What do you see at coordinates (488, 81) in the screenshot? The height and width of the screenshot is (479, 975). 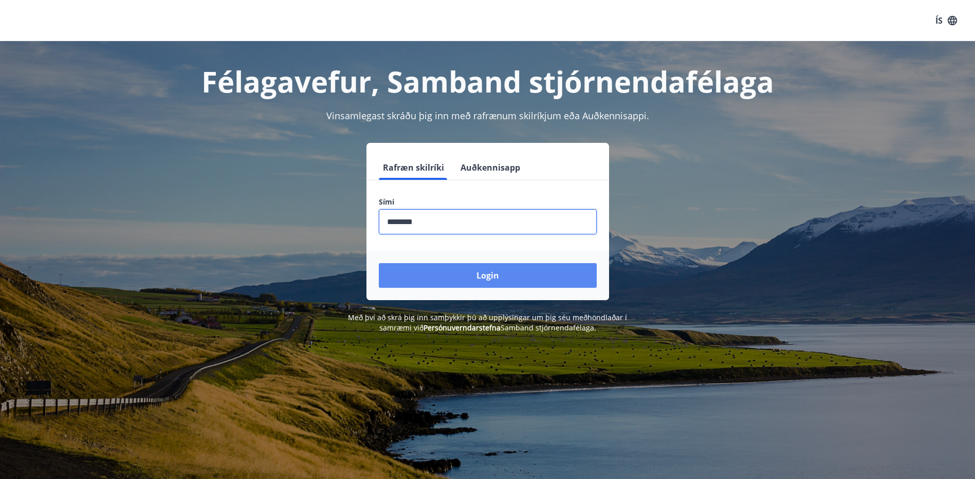 I see `h1: Félagavefur, Samband stjórnendafélaga` at bounding box center [488, 81].